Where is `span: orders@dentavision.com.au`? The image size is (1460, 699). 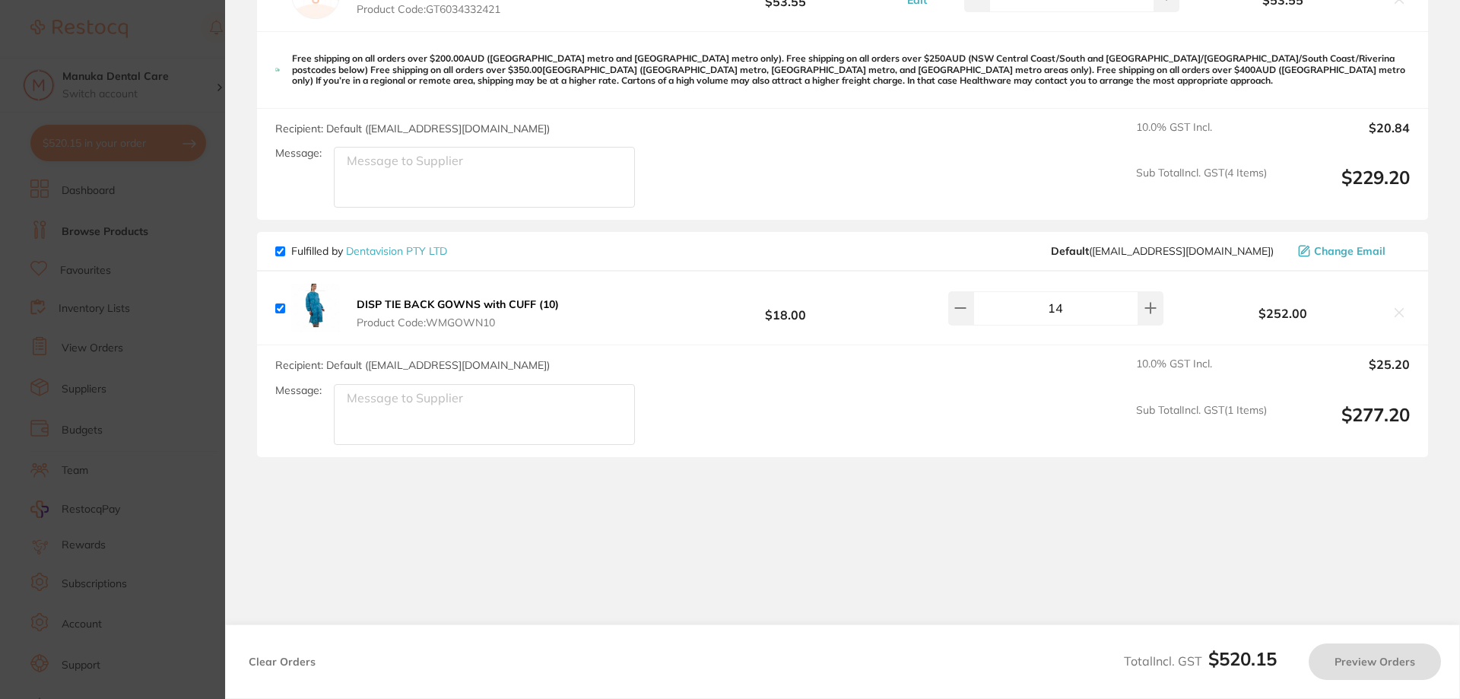
span: orders@dentavision.com.au is located at coordinates (1162, 251).